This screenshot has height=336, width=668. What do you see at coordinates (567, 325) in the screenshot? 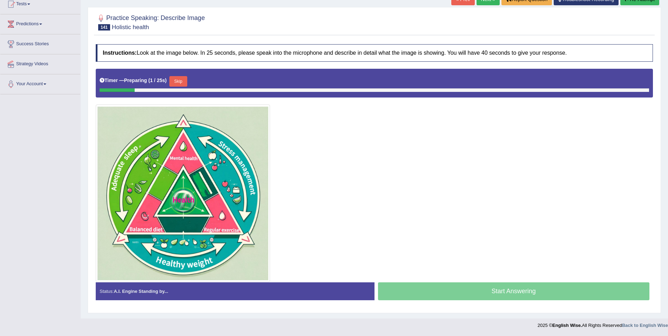
I see `strong: English Wise.` at bounding box center [567, 325].